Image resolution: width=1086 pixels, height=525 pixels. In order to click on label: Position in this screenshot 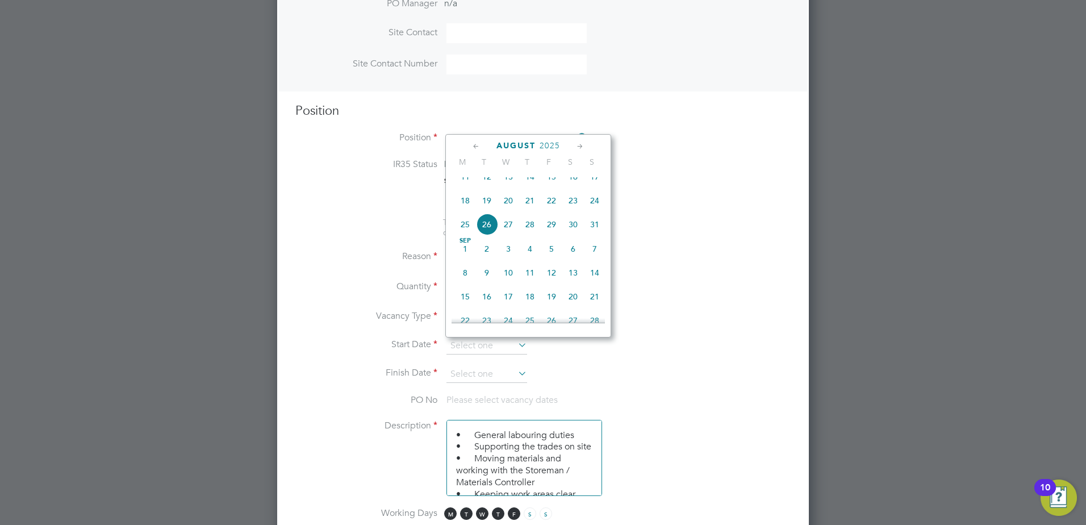, I will do `click(366, 137)`.